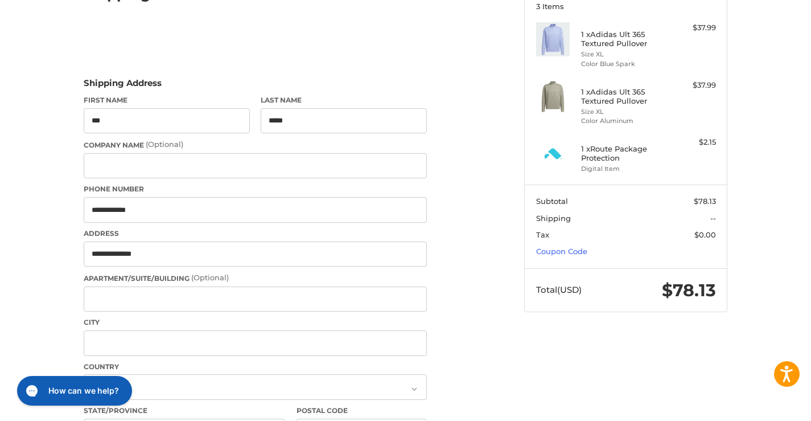  What do you see at coordinates (185, 411) in the screenshot?
I see `label: State/Province` at bounding box center [185, 411].